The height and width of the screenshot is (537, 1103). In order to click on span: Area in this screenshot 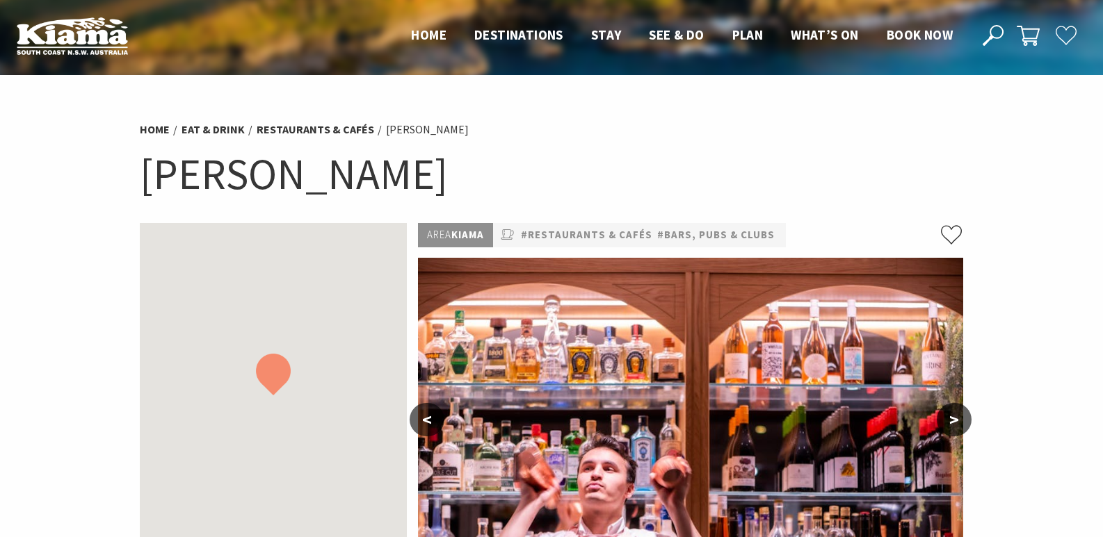, I will do `click(439, 234)`.